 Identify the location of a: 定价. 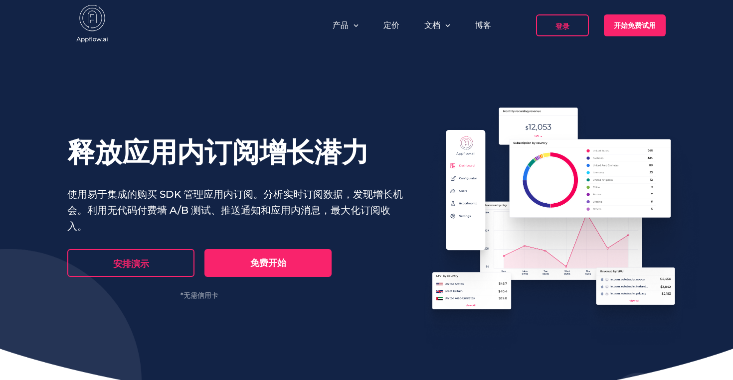
(391, 25).